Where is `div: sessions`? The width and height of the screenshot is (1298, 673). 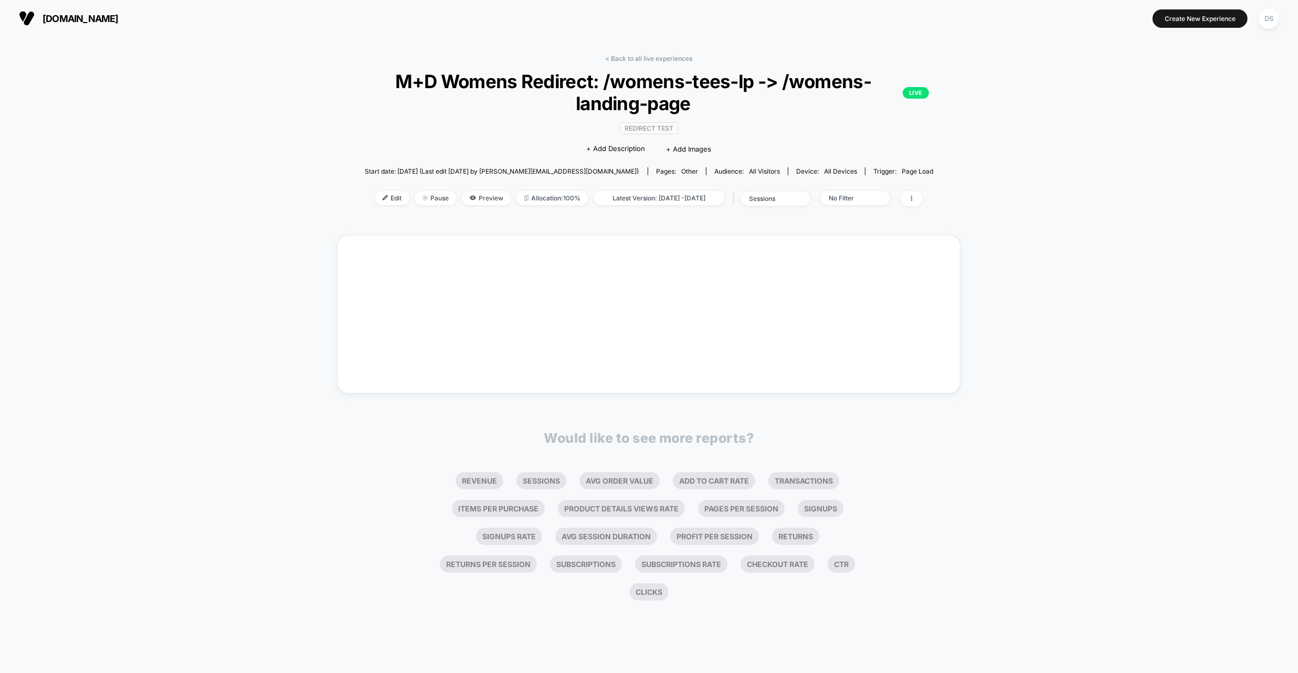
div: sessions is located at coordinates (770, 198).